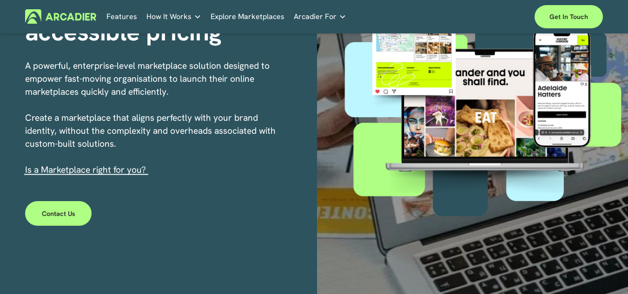 This screenshot has width=628, height=294. Describe the element at coordinates (60, 16) in the screenshot. I see `img: Arcadier` at that location.